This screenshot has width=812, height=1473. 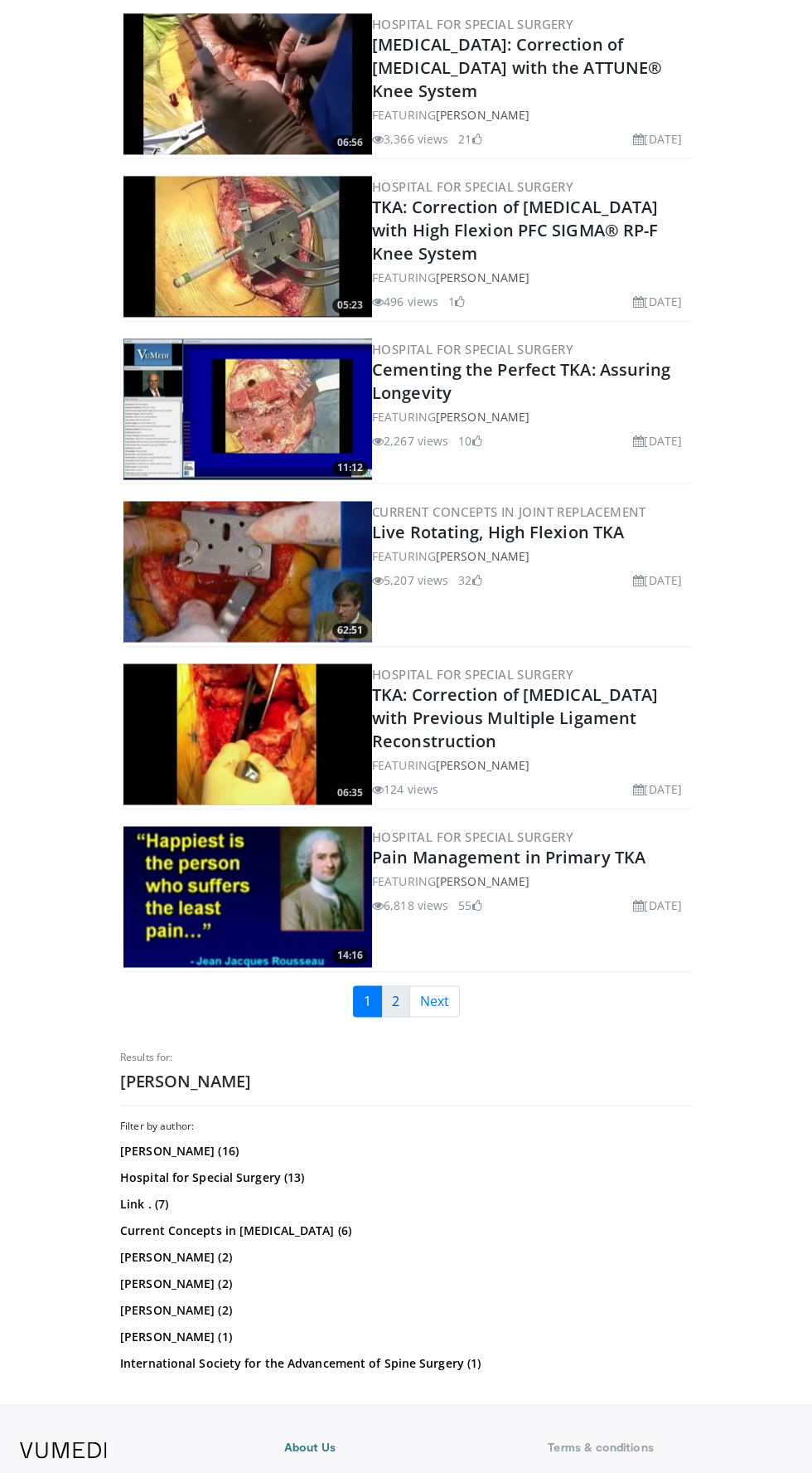 What do you see at coordinates (406, 1126) in the screenshot?
I see `h3: Filter by author:` at bounding box center [406, 1126].